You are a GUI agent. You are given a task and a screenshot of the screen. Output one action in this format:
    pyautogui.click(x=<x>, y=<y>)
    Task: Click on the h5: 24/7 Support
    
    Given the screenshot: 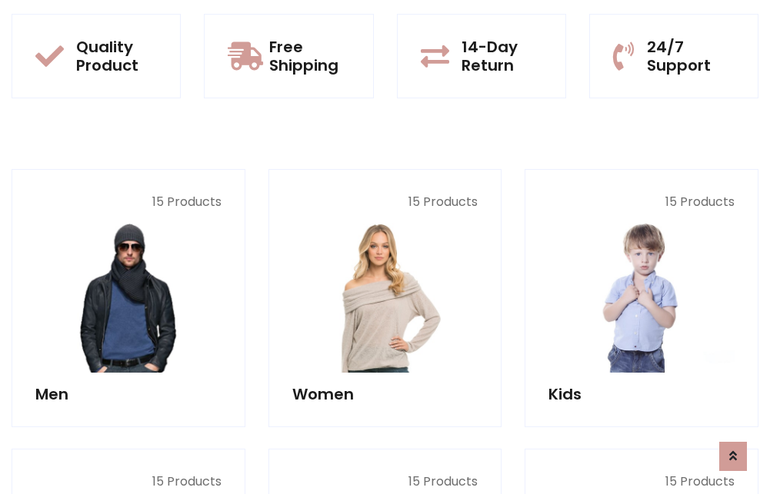 What is the action you would take?
    pyautogui.click(x=690, y=56)
    